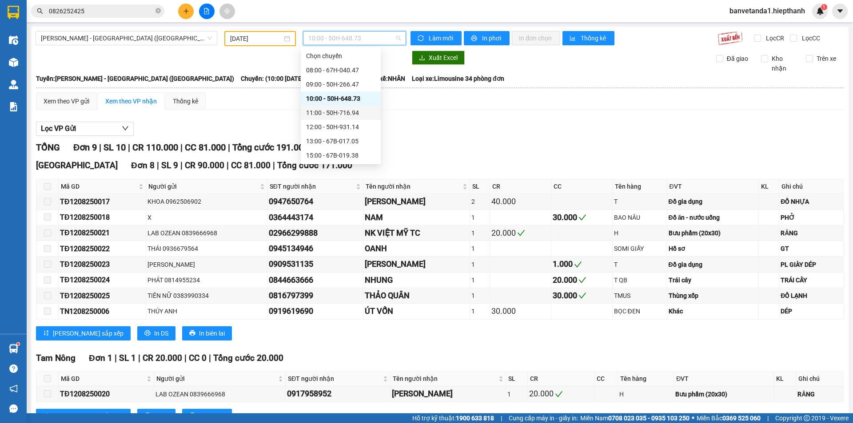 The image size is (853, 423). Describe the element at coordinates (581, 296) in the screenshot. I see `div: 30.000` at that location.